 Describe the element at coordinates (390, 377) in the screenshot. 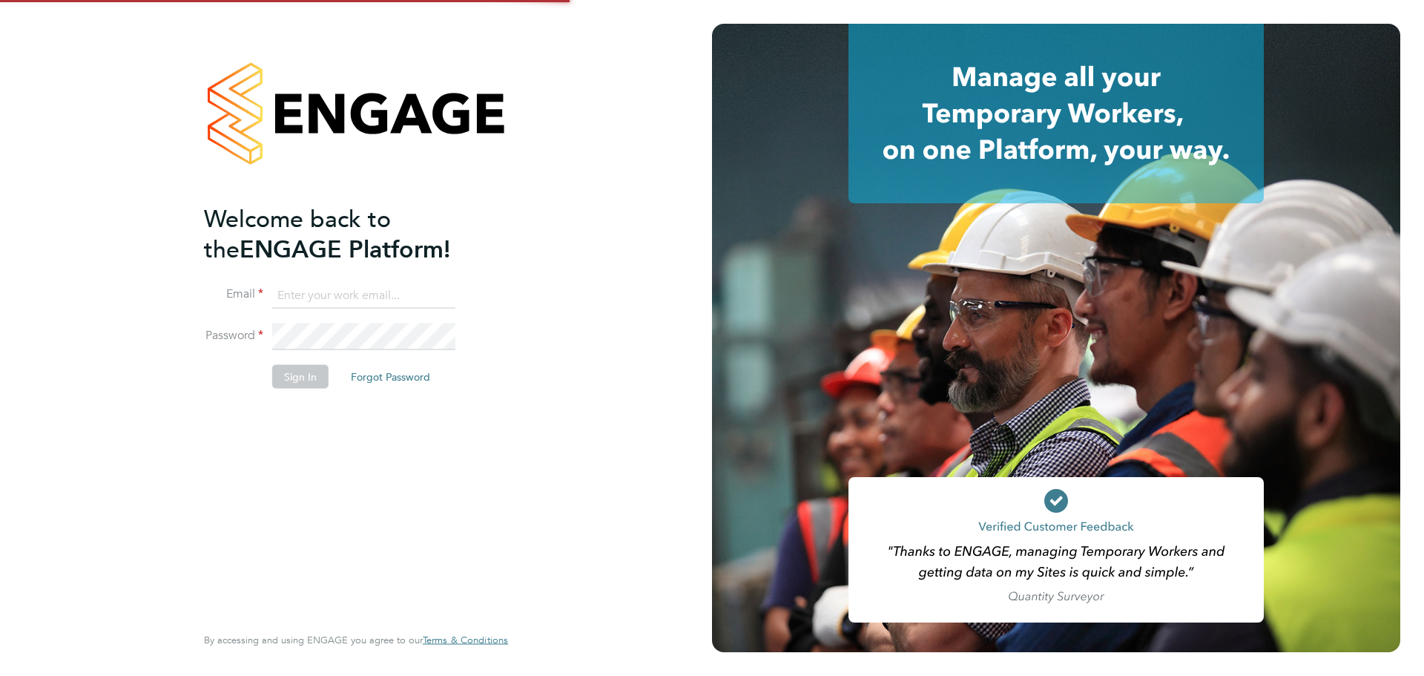

I see `button: Forgot Password` at that location.